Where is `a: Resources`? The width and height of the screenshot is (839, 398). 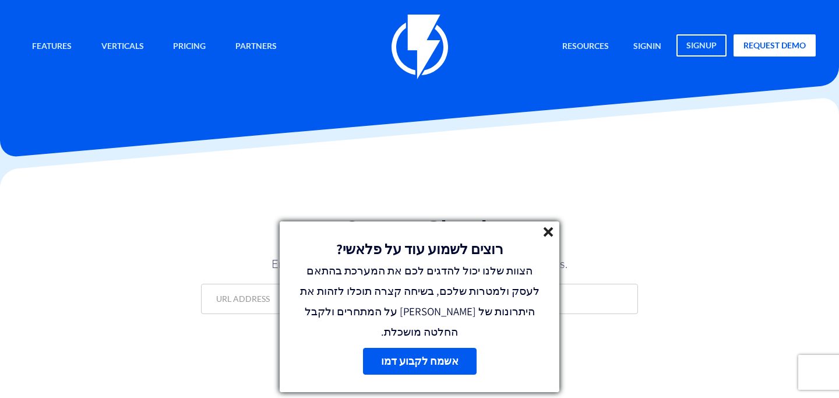
a: Resources is located at coordinates (585, 47).